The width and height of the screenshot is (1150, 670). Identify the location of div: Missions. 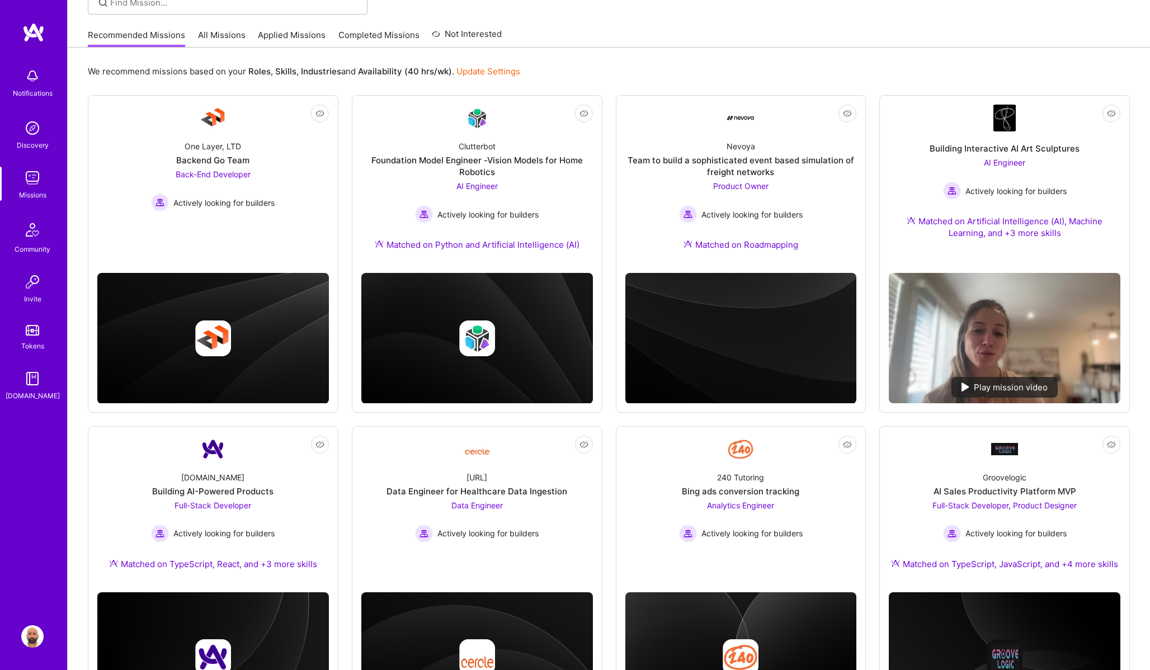
(32, 195).